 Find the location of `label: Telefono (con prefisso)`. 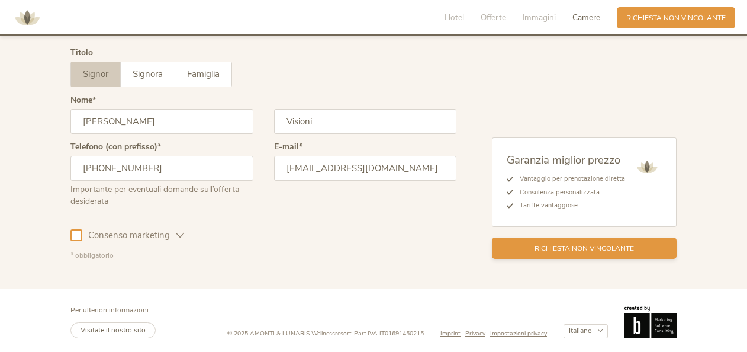

label: Telefono (con prefisso) is located at coordinates (115, 147).